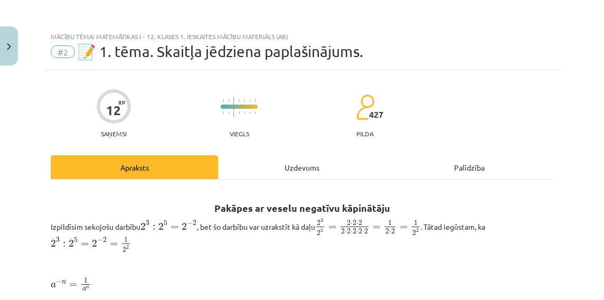 This screenshot has height=300, width=604. What do you see at coordinates (121, 102) in the screenshot?
I see `span: XP` at bounding box center [121, 102].